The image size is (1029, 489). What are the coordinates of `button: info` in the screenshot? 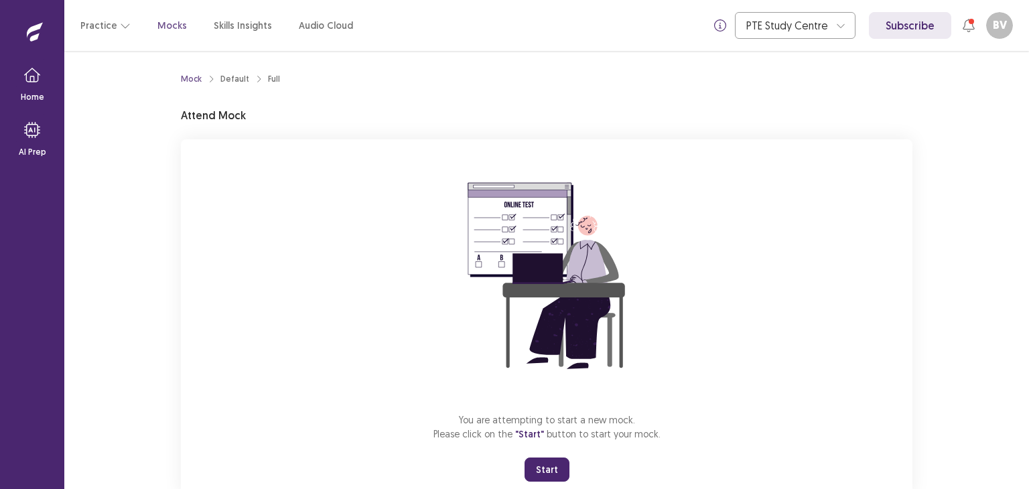 It's located at (720, 25).